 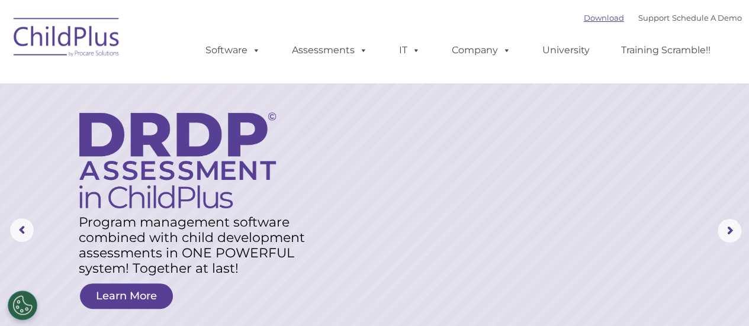 I want to click on a: Company, so click(x=482, y=50).